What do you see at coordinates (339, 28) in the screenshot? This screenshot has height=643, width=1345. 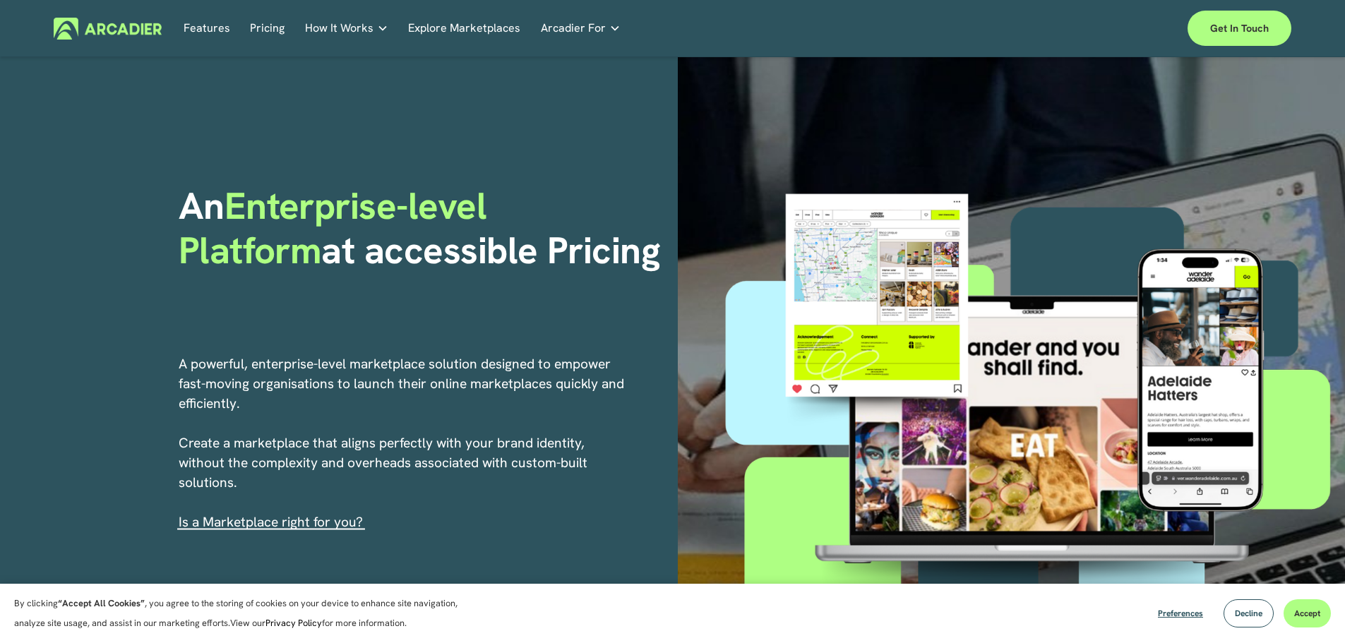 I see `span: How It Works` at bounding box center [339, 28].